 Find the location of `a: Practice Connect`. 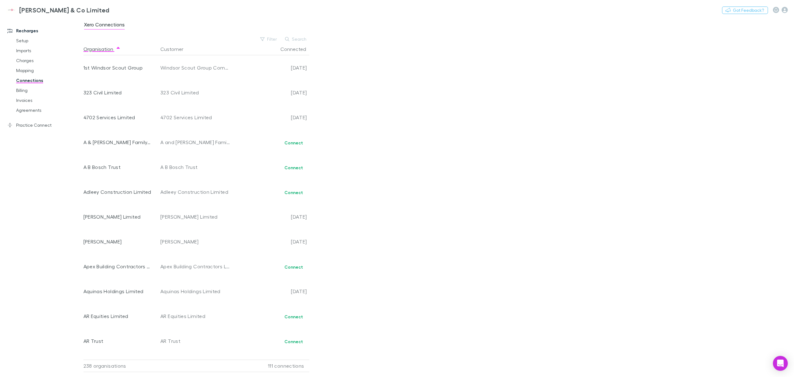

a: Practice Connect is located at coordinates (45, 125).